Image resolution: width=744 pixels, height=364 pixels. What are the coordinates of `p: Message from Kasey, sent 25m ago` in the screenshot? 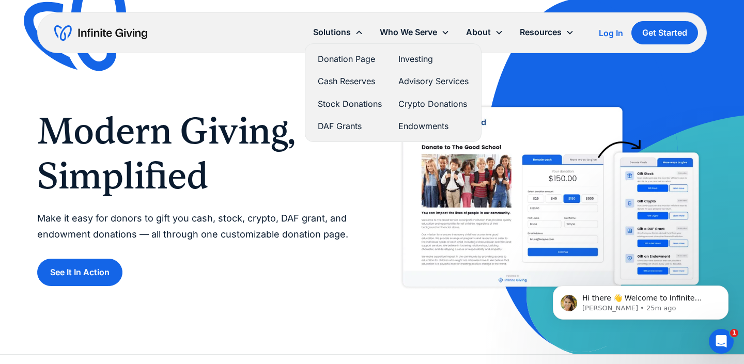 It's located at (112, 44).